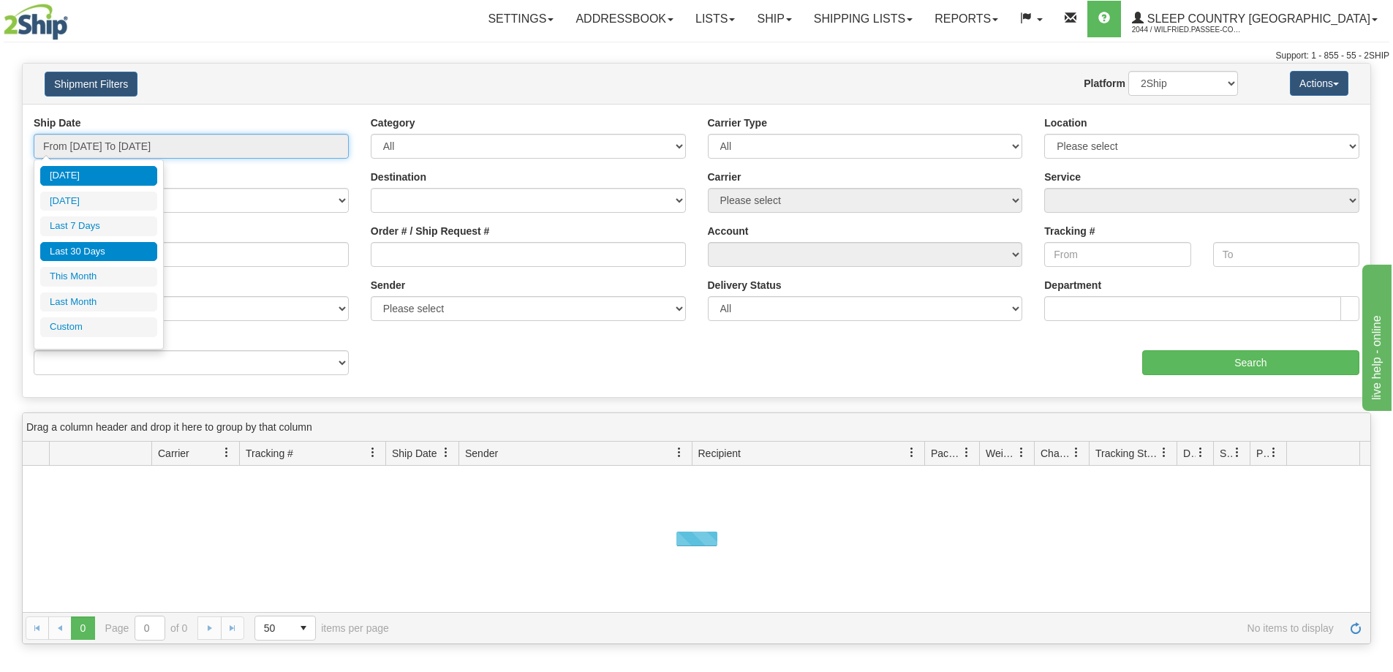 The height and width of the screenshot is (672, 1393). I want to click on label: Platform, so click(1104, 83).